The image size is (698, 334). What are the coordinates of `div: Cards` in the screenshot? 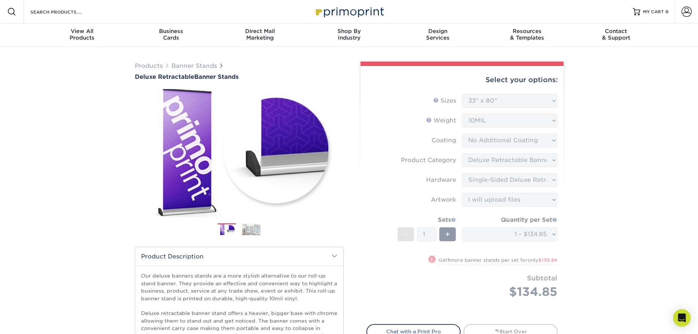 It's located at (171, 34).